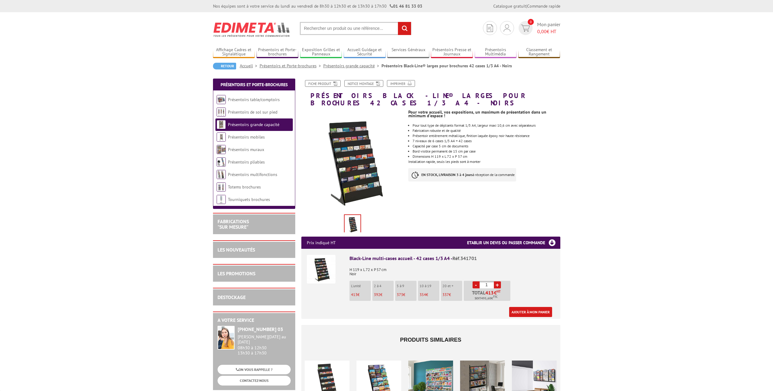 This screenshot has width=773, height=391. Describe the element at coordinates (542, 31) in the screenshot. I see `span: 0,00` at that location.